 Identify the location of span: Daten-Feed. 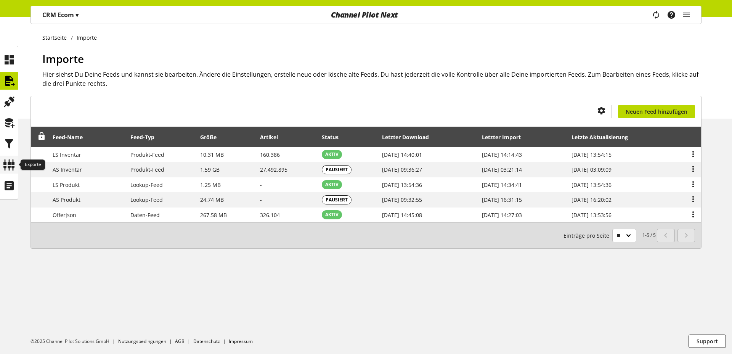
(145, 215).